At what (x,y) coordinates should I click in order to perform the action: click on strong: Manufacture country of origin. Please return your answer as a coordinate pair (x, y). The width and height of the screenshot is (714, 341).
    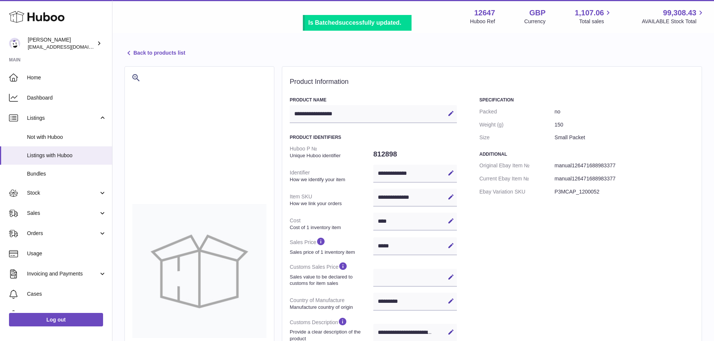
    Looking at the image, I should click on (331, 308).